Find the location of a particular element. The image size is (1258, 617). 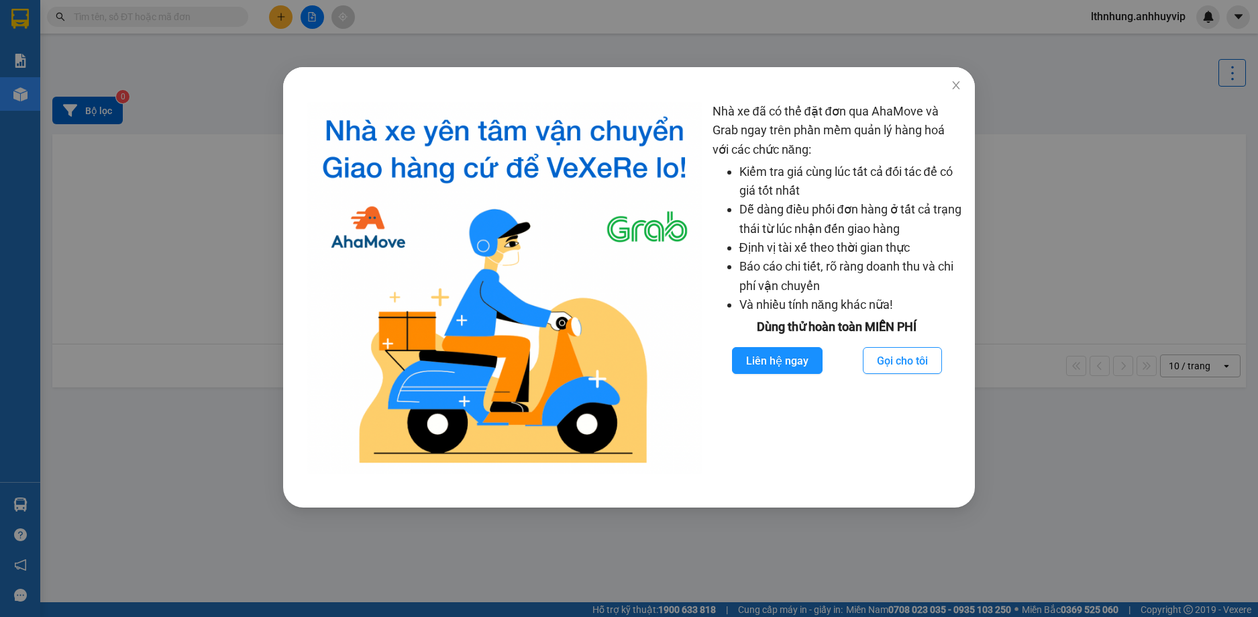

button: Gọi cho tôi is located at coordinates (902, 360).